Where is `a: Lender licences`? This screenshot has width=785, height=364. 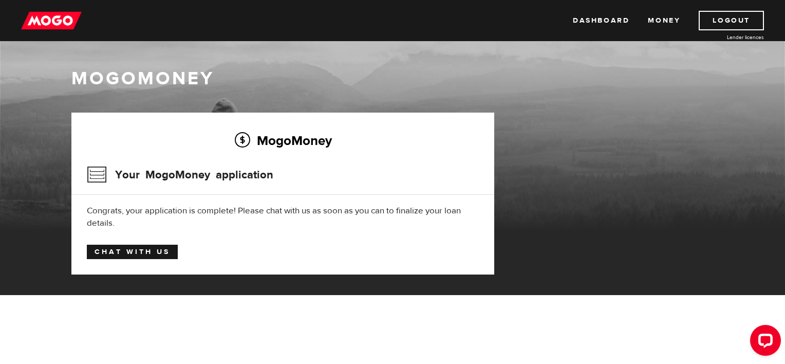 a: Lender licences is located at coordinates (726, 37).